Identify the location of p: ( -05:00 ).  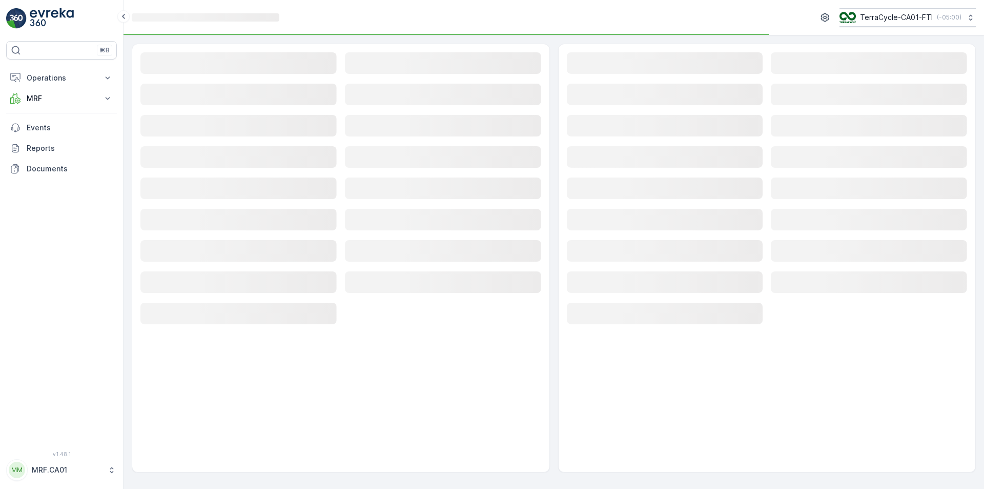
(949, 17).